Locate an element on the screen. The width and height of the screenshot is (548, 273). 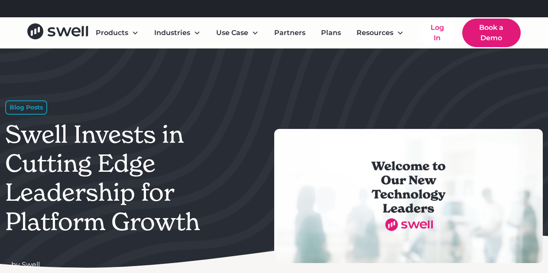
div: Swell is located at coordinates (31, 265).